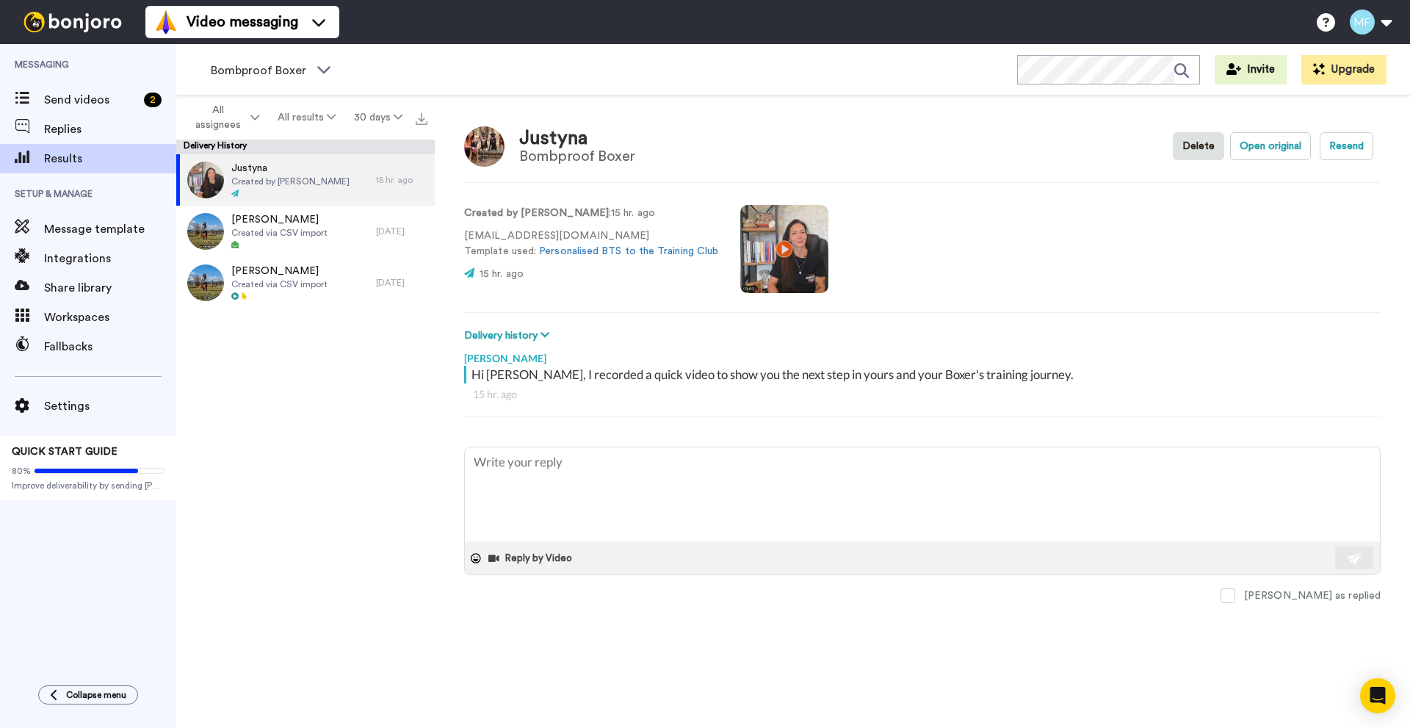  I want to click on span: Settings, so click(110, 406).